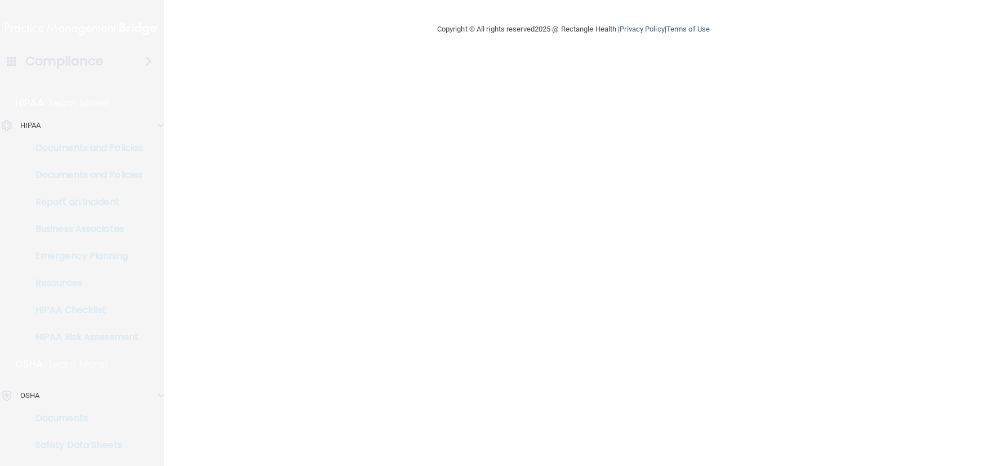 The width and height of the screenshot is (983, 466). Describe the element at coordinates (84, 229) in the screenshot. I see `p: Business Associates` at that location.